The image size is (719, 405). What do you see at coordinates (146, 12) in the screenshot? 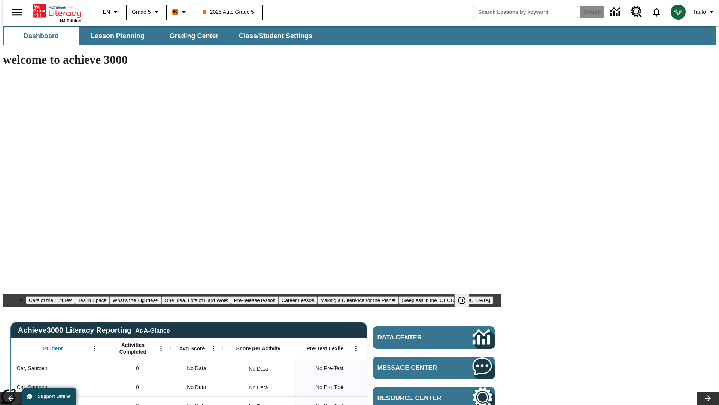
I see `button: Grade: Grade 5, Select a grade` at bounding box center [146, 12].